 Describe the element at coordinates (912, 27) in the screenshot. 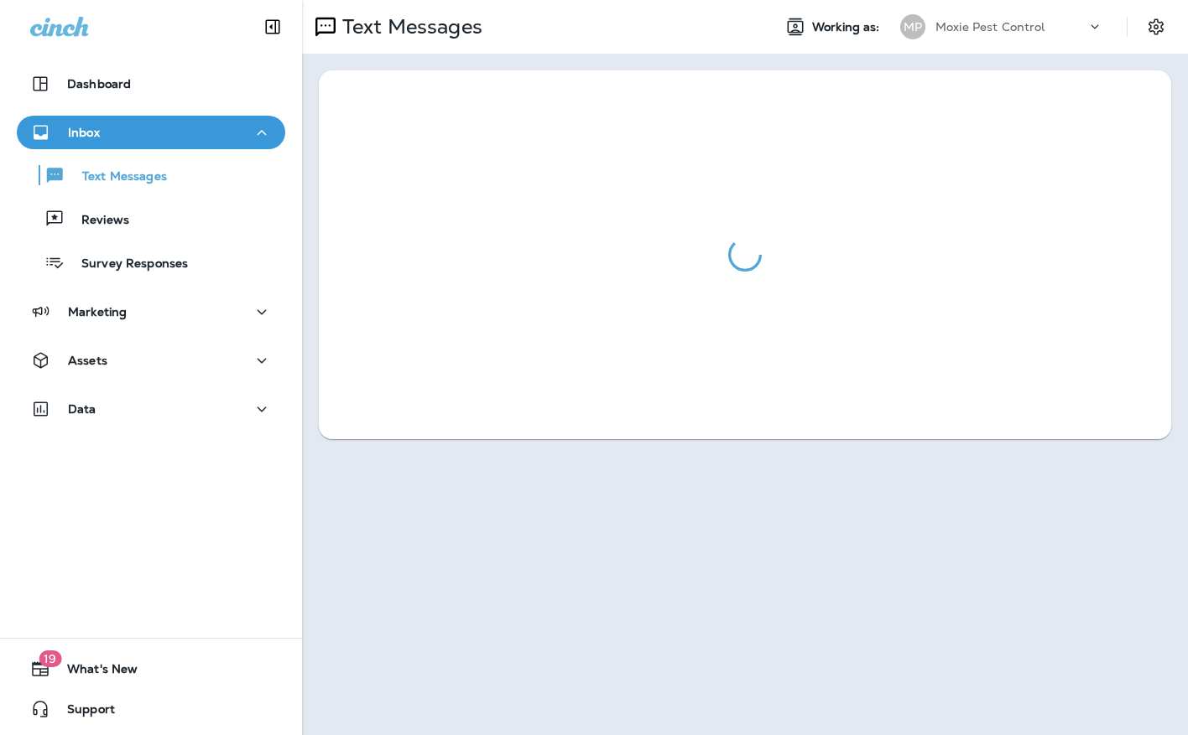

I see `div: MP` at that location.